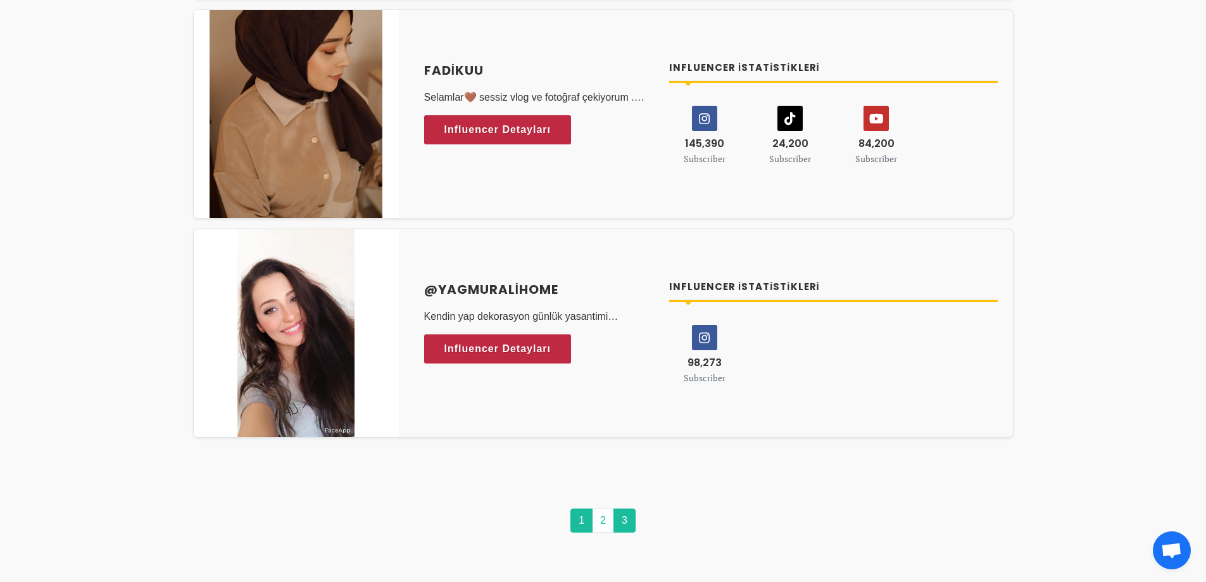 The height and width of the screenshot is (582, 1206). Describe the element at coordinates (1171, 550) in the screenshot. I see `a: Açık sohbet` at that location.